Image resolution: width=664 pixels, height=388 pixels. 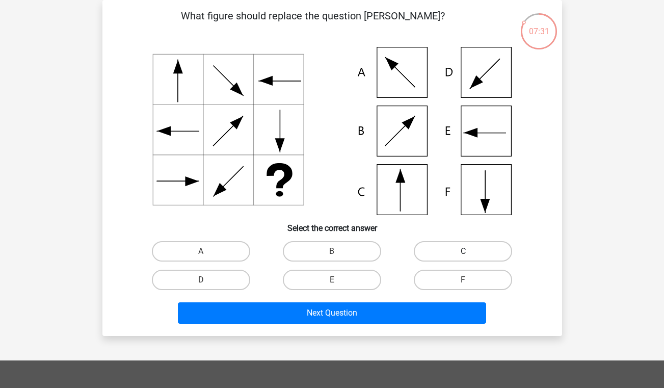 What do you see at coordinates (462, 251) in the screenshot?
I see `label: C` at bounding box center [462, 251].